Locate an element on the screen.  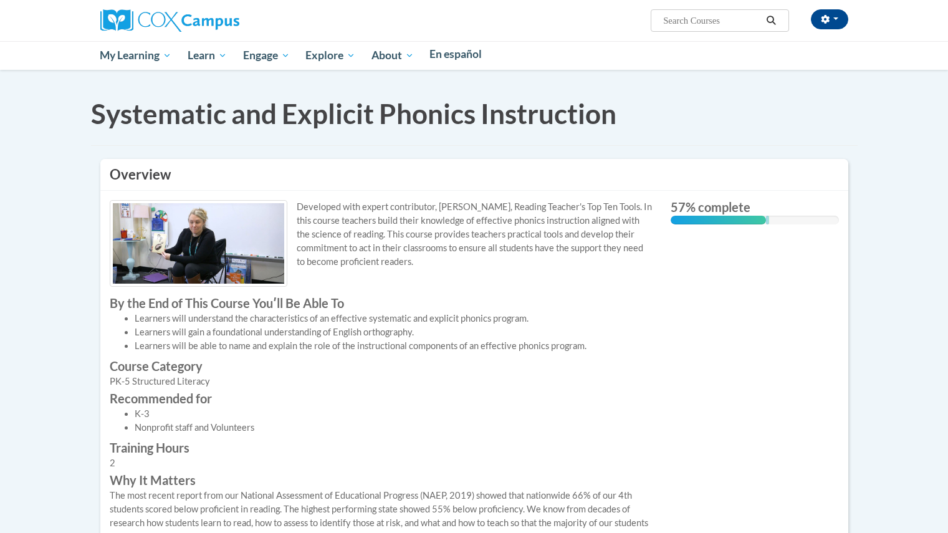
a: My Learning is located at coordinates (136, 55).